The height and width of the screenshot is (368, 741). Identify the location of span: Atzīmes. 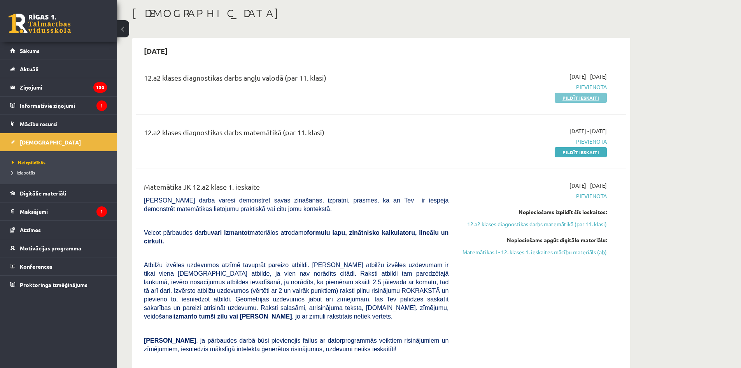
(30, 230).